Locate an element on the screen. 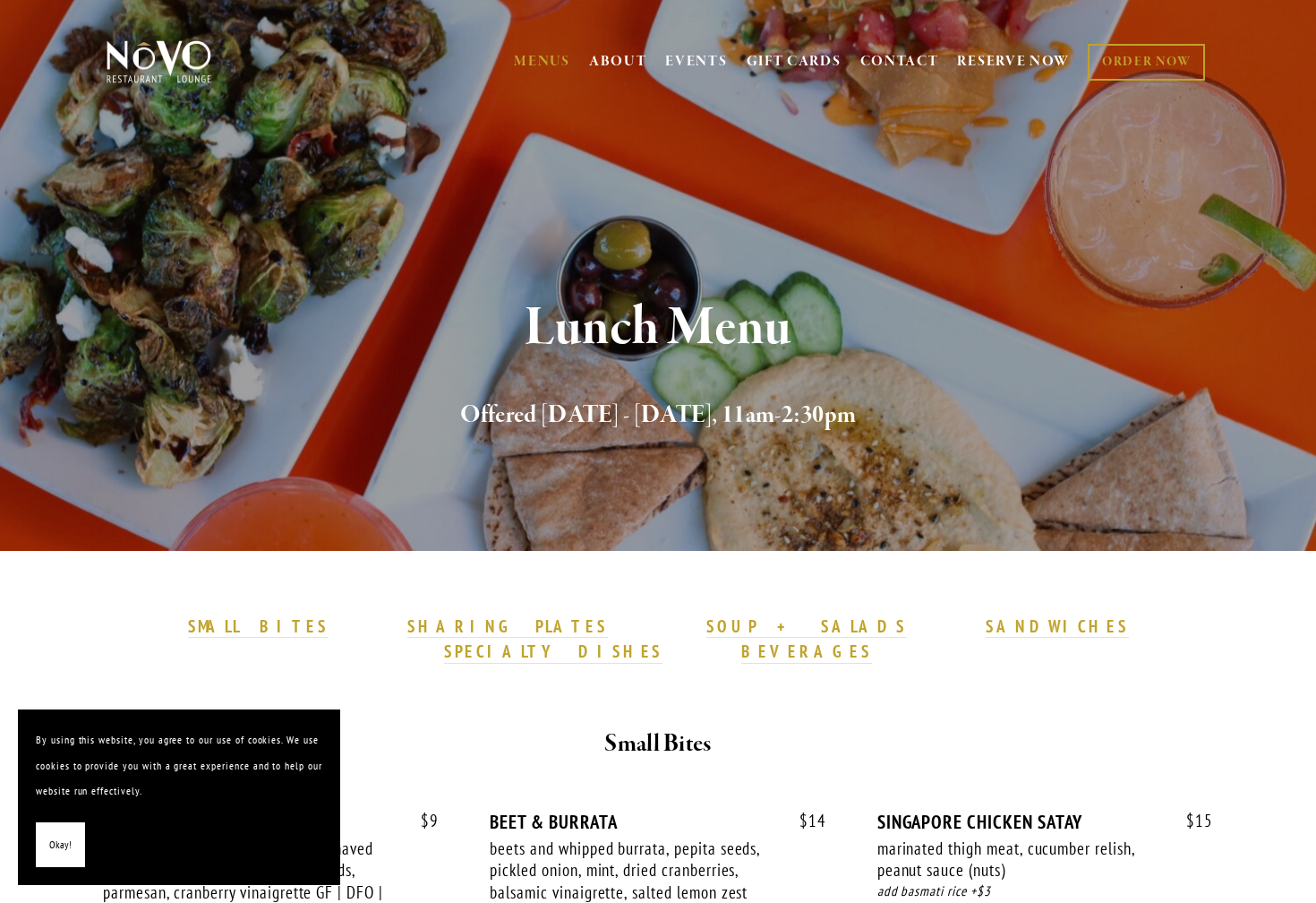  a: ABOUT is located at coordinates (618, 61).